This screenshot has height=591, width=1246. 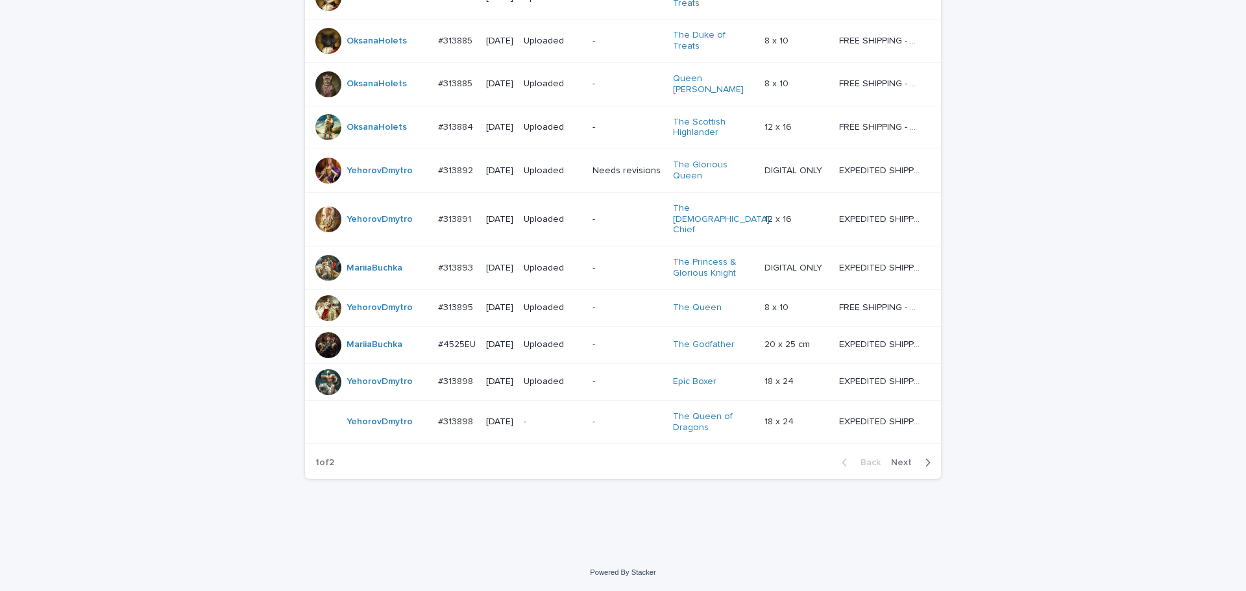 What do you see at coordinates (866, 463) in the screenshot?
I see `span: Back` at bounding box center [866, 463].